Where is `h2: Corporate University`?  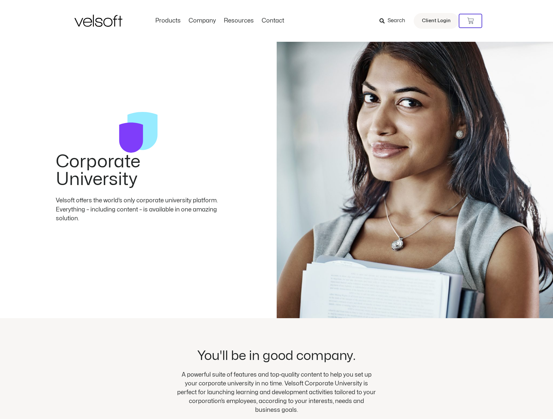
h2: Corporate University is located at coordinates (138, 170).